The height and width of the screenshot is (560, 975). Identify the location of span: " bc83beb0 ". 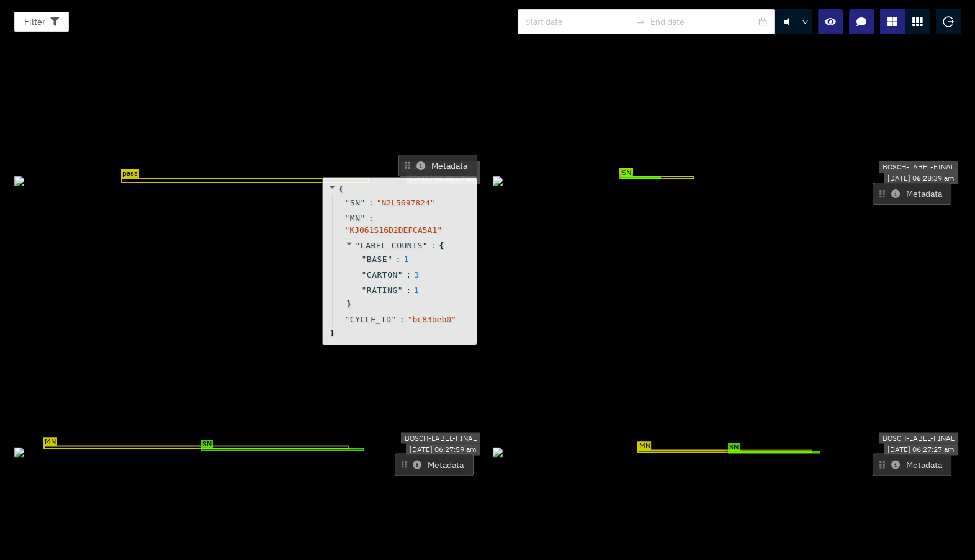
(432, 319).